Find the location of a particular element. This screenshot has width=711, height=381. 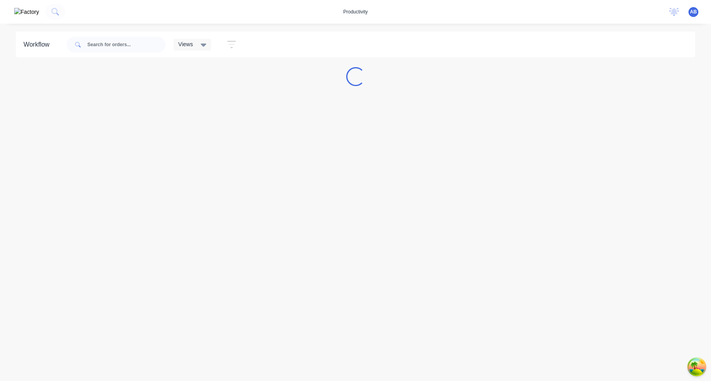

div: productivity is located at coordinates (355, 12).